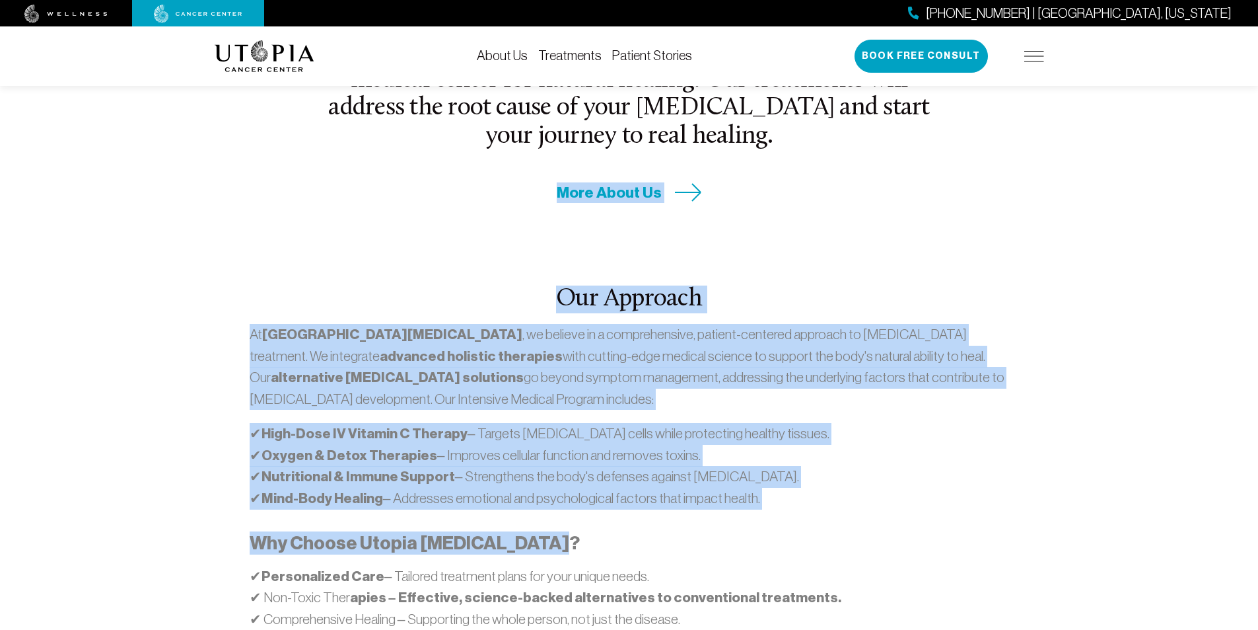 This screenshot has height=630, width=1258. I want to click on h2: Our Approach, so click(629, 299).